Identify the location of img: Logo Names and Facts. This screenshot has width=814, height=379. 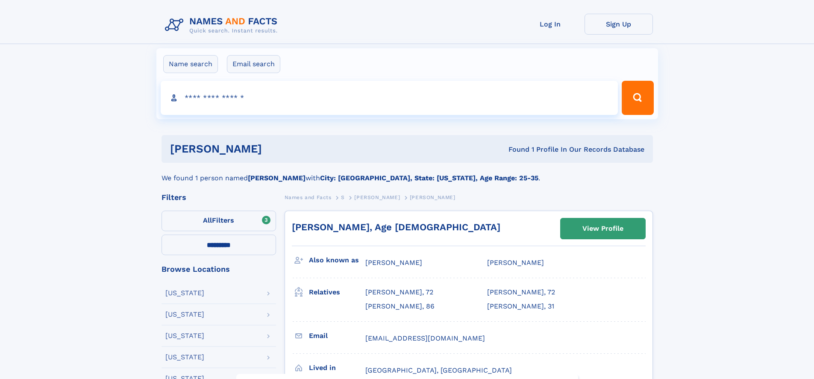
(223, 25).